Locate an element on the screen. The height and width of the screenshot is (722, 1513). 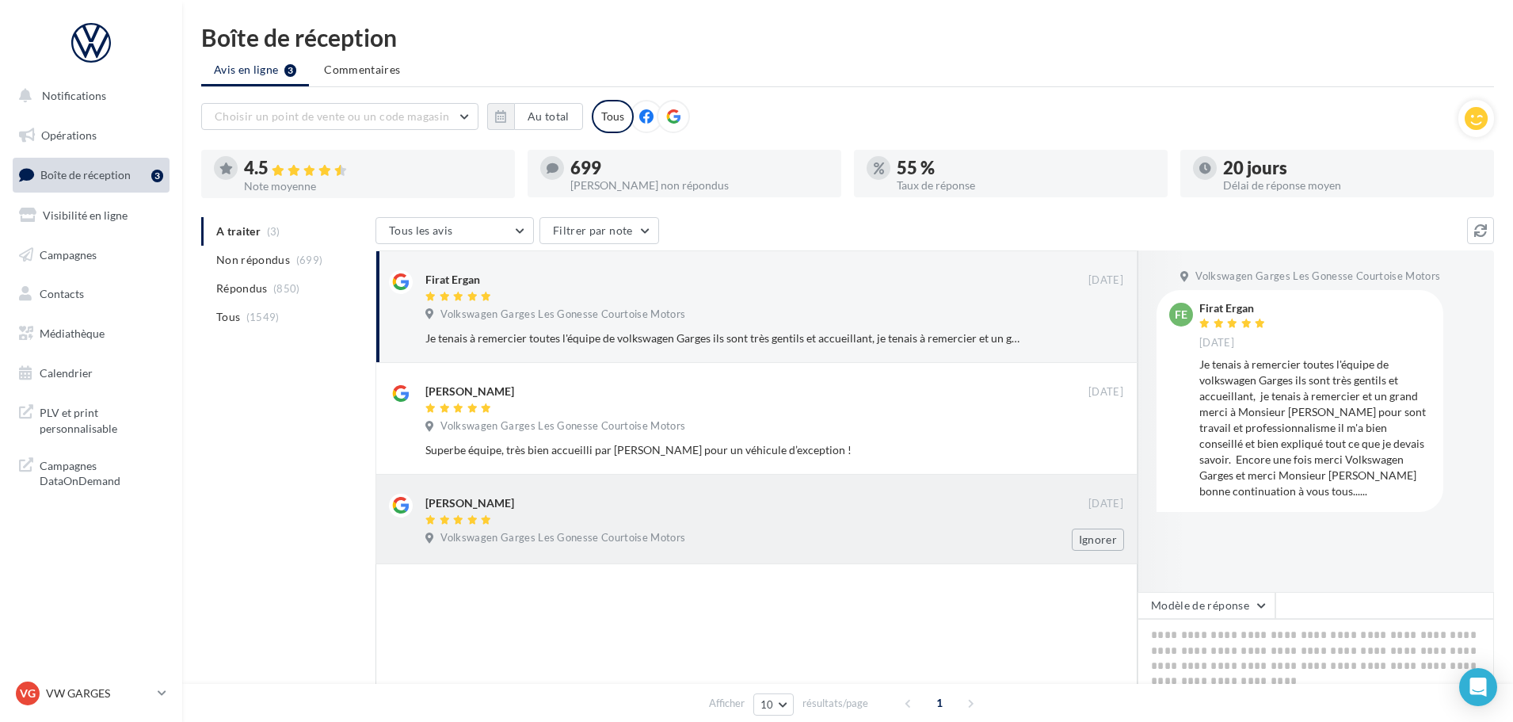
span: Boîte de réception is located at coordinates (86, 174).